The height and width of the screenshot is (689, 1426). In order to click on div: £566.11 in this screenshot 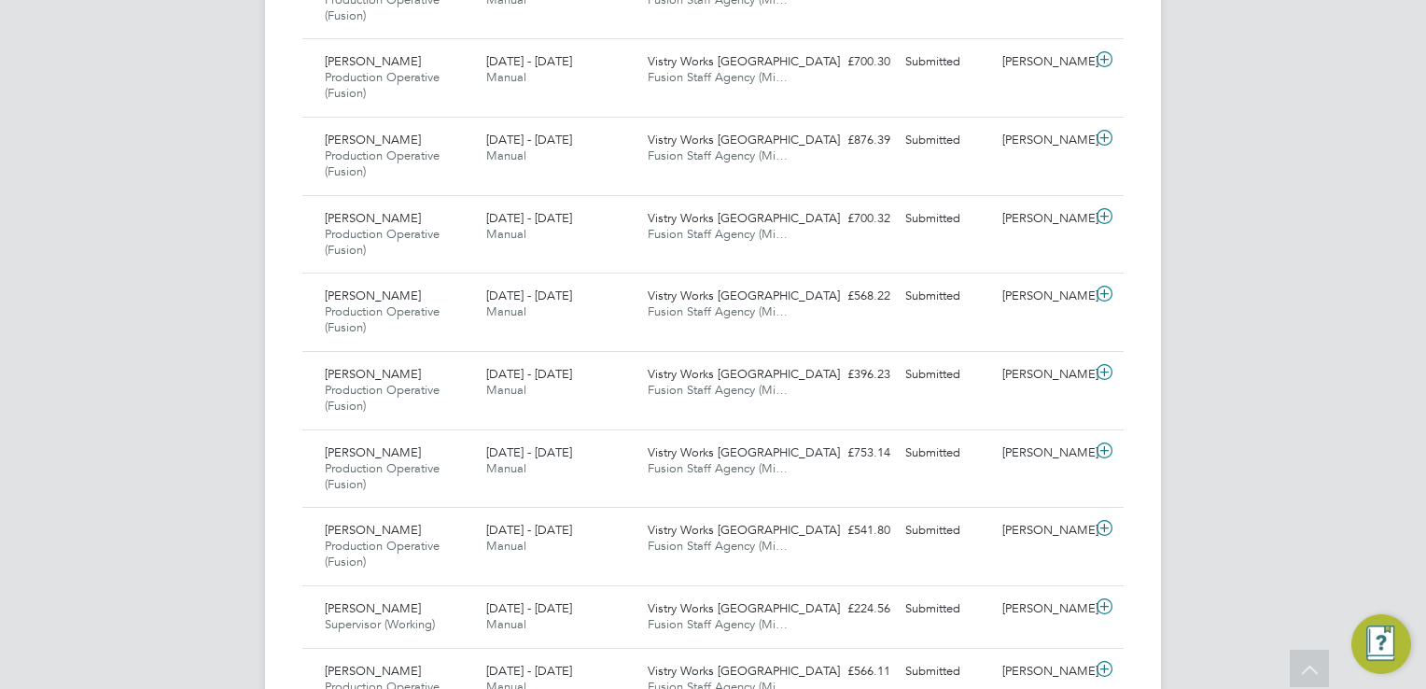, I will do `click(850, 671)`.